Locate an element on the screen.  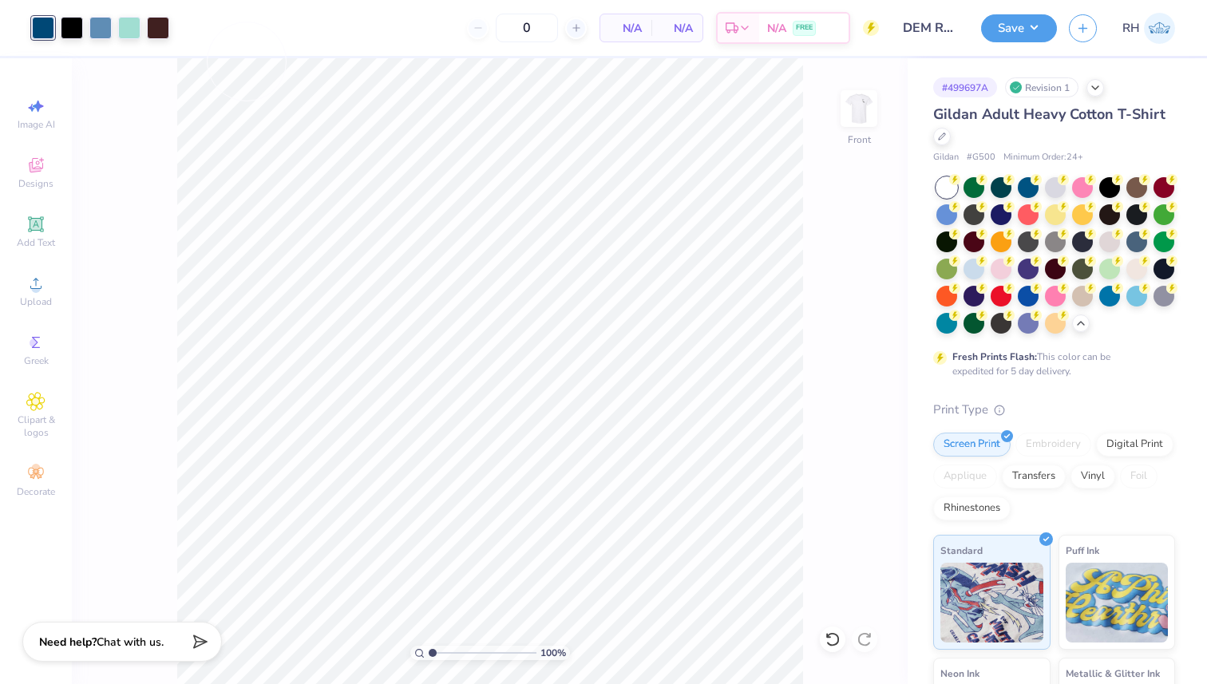
span: Clipart & logos is located at coordinates (36, 426).